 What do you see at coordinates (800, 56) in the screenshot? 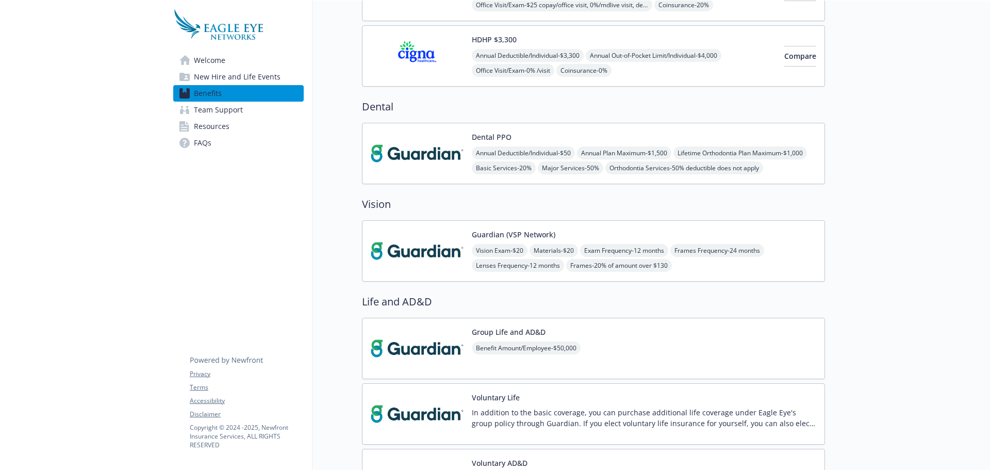
I see `button: Compare` at bounding box center [800, 56].